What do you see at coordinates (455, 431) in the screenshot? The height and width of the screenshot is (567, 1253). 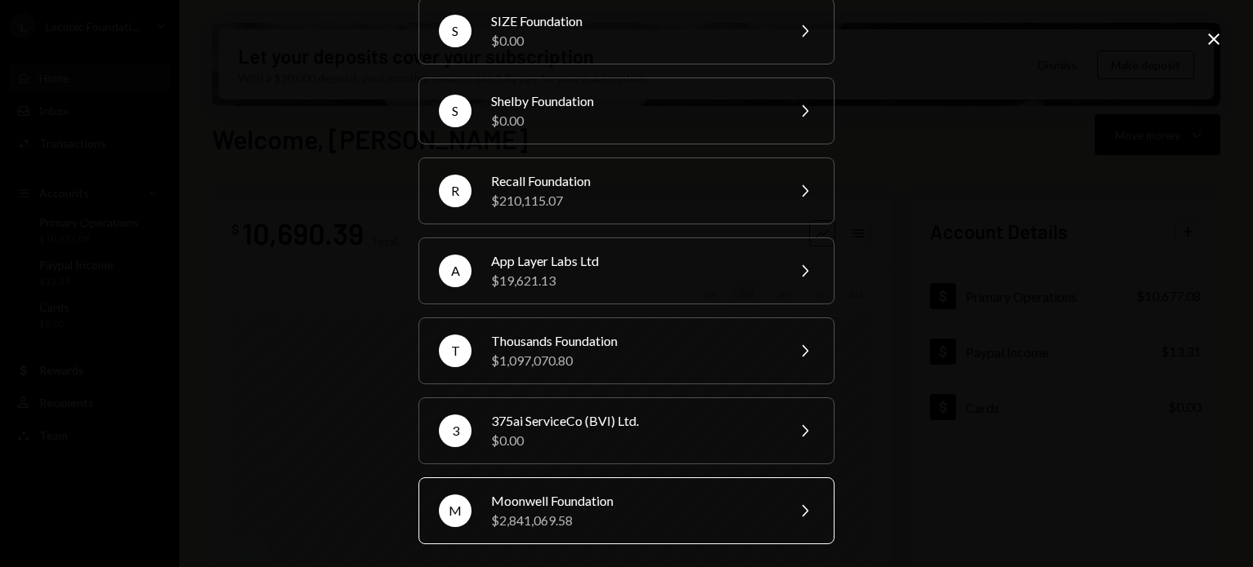 I see `div: 3` at bounding box center [455, 431].